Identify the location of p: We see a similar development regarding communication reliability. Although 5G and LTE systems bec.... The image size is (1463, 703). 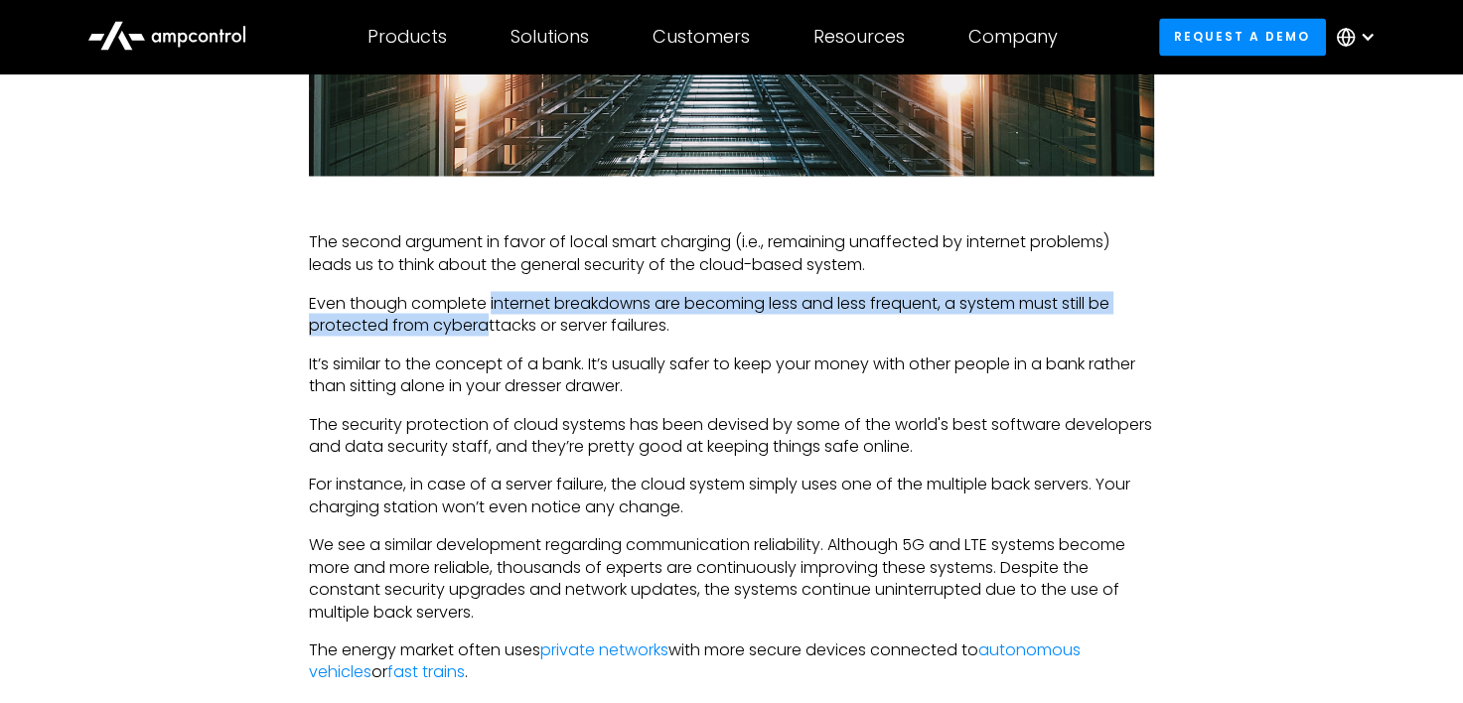
(731, 578).